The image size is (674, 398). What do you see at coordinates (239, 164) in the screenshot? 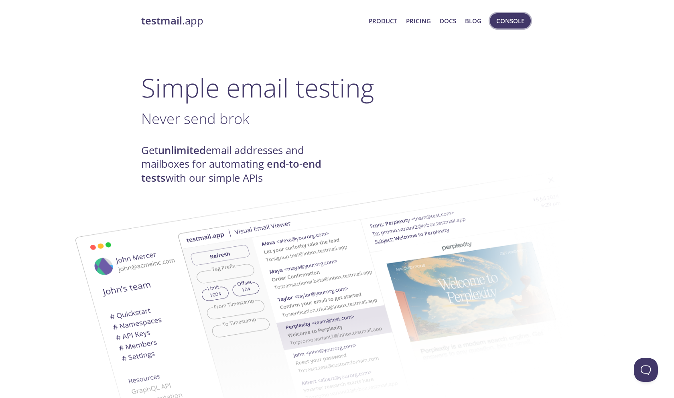
I see `h4: Get email addresses and mailboxes for automating with our simple APIs` at bounding box center [239, 164].